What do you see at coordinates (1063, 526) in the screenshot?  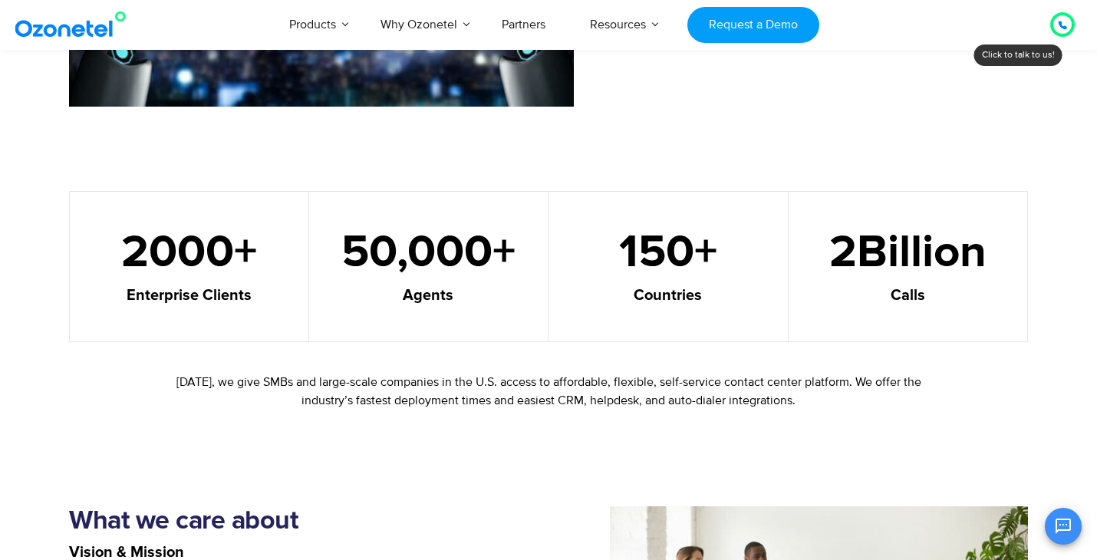 I see `button: Open chat` at bounding box center [1063, 526].